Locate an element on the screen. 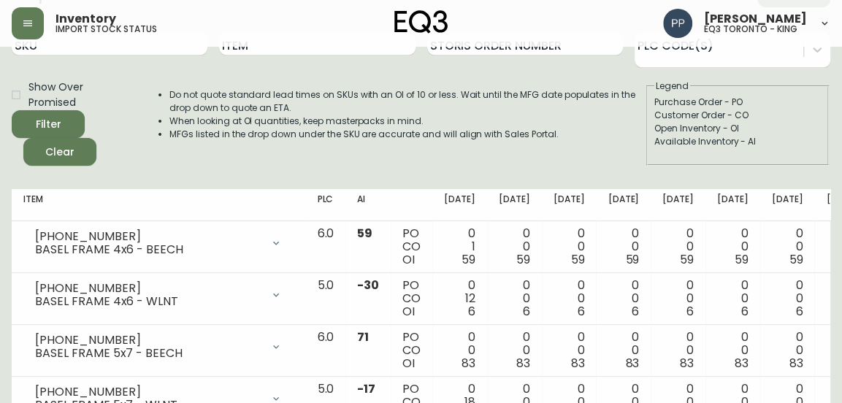 The image size is (842, 403). div: Filter is located at coordinates (48, 124).